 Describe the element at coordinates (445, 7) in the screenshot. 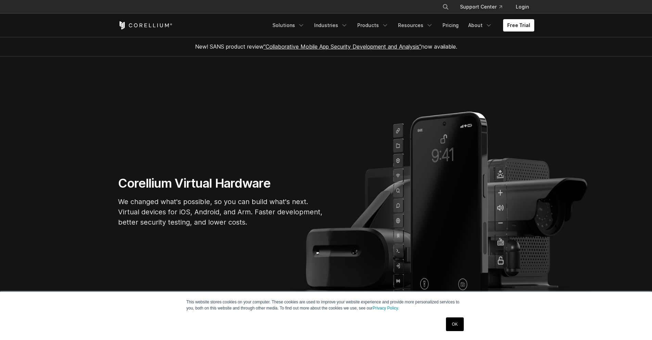

I see `button: Search` at that location.